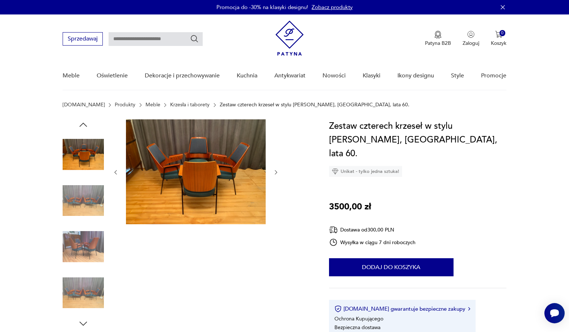 Image resolution: width=569 pixels, height=332 pixels. I want to click on img: Ikona medalu, so click(438, 35).